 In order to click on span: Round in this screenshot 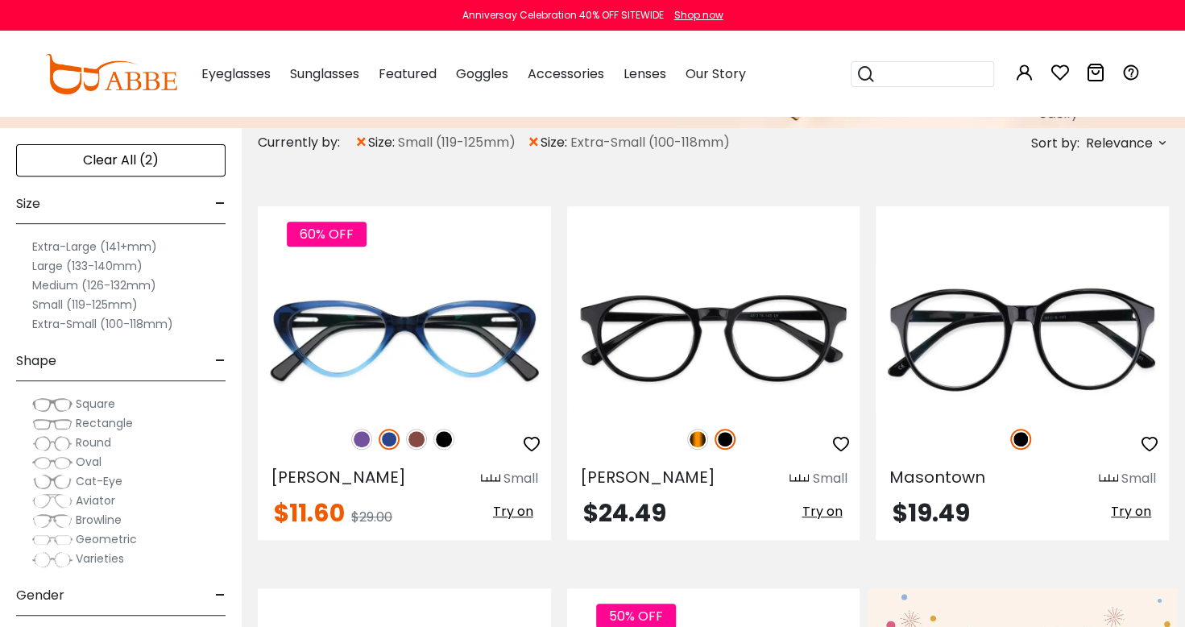, I will do `click(93, 442)`.